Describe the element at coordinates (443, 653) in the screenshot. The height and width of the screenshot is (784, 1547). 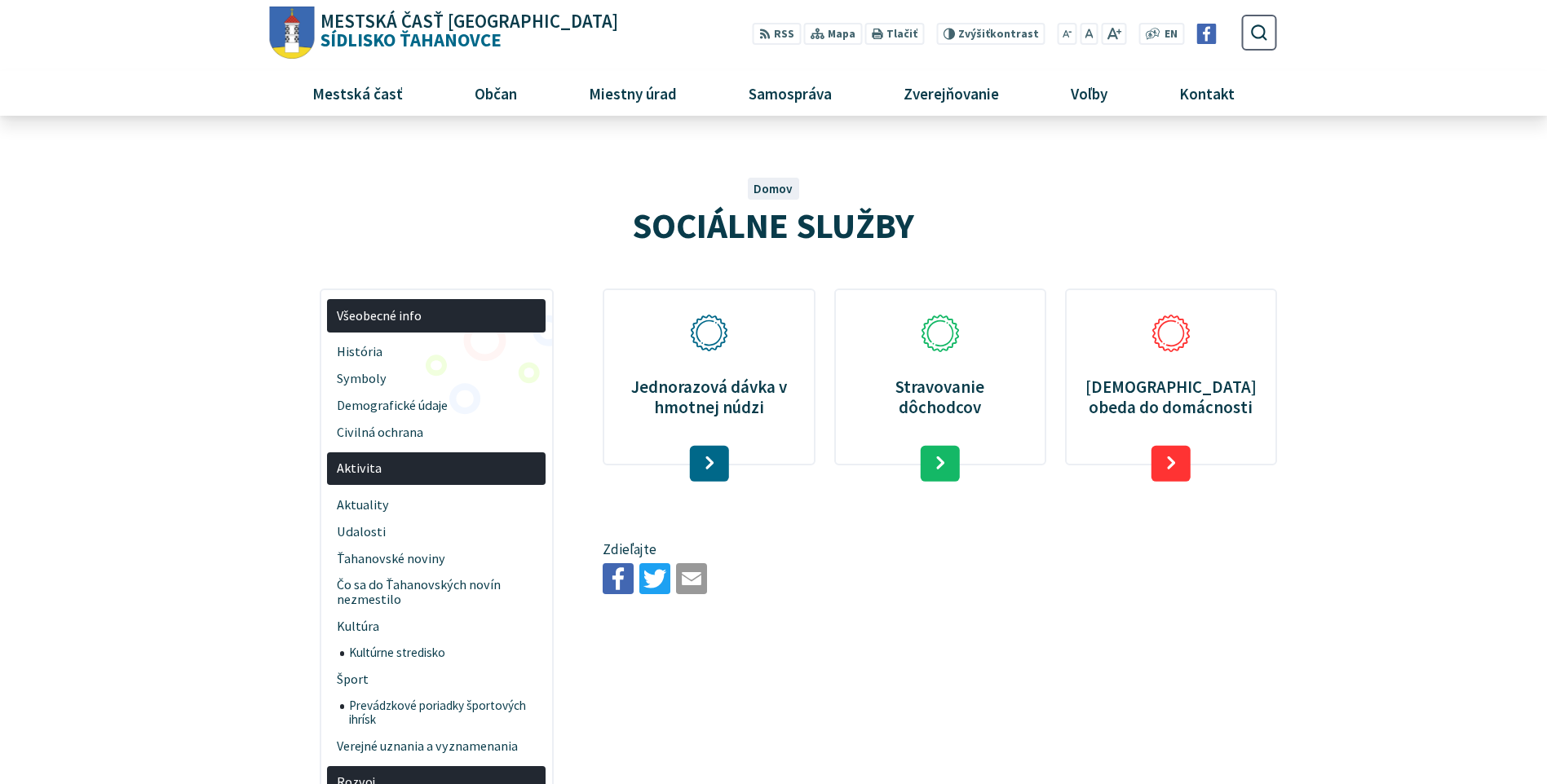
I see `a: Kultúrne stredisko` at that location.